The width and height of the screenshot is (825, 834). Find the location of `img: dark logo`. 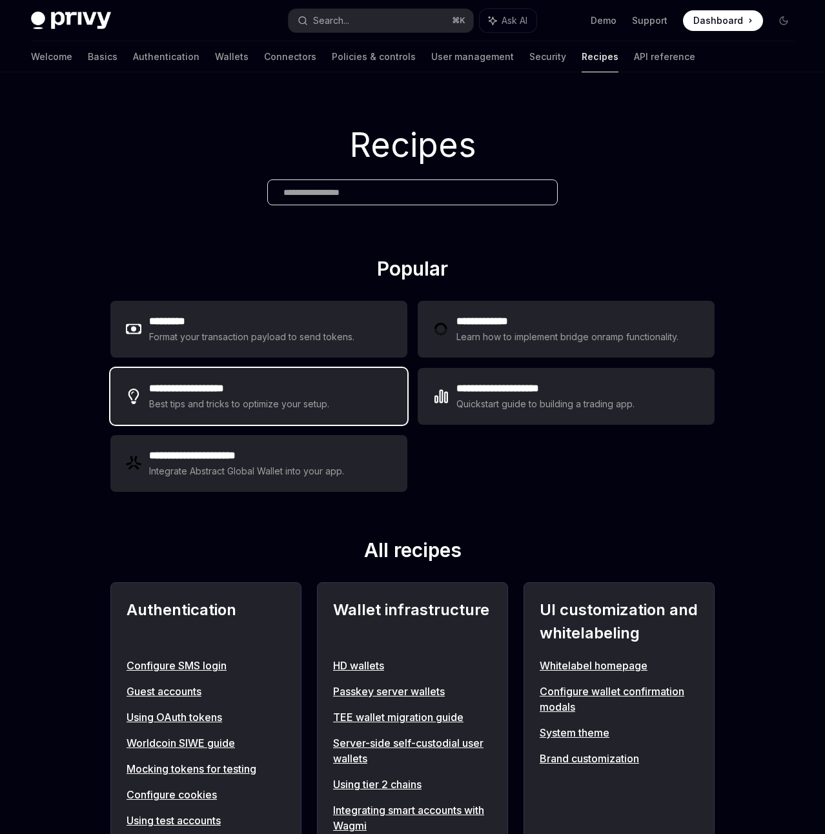

img: dark logo is located at coordinates (71, 21).